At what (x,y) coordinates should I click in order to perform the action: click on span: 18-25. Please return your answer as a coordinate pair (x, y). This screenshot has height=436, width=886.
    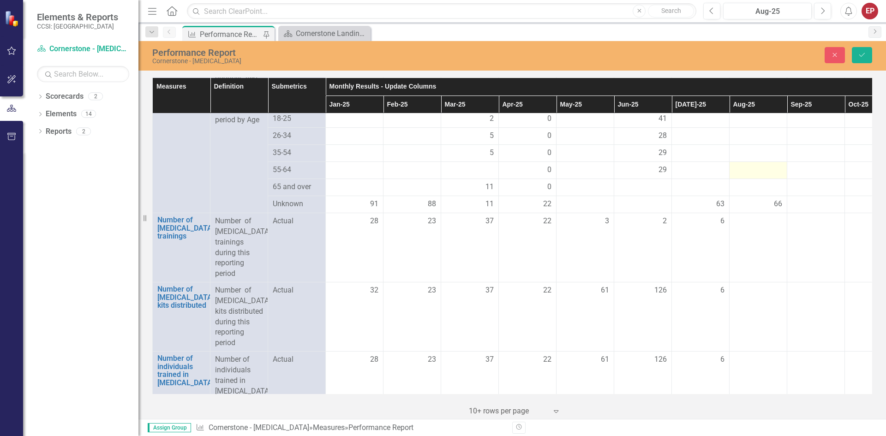
    Looking at the image, I should click on (297, 119).